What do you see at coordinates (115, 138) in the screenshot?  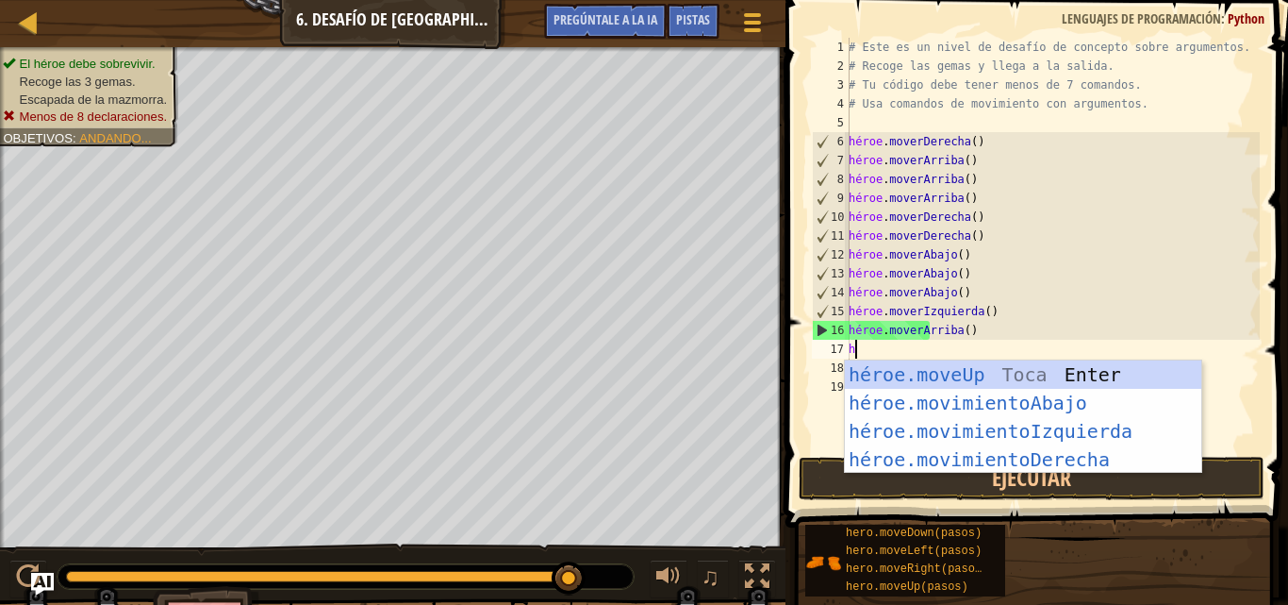 I see `font: Andando...` at bounding box center [115, 138].